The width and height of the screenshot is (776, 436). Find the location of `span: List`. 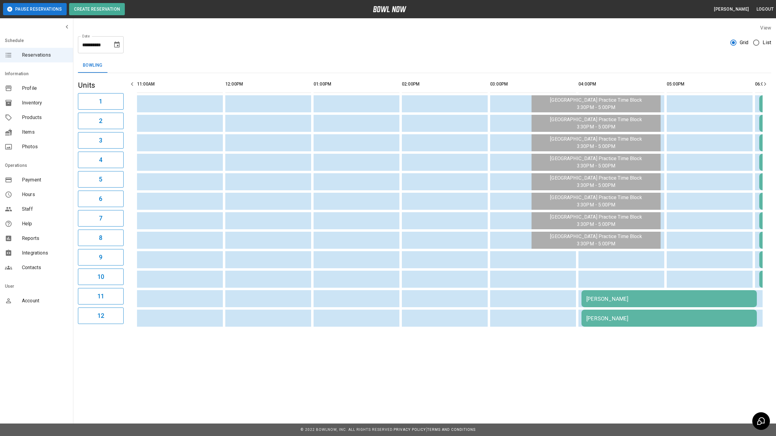

span: List is located at coordinates (767, 43).